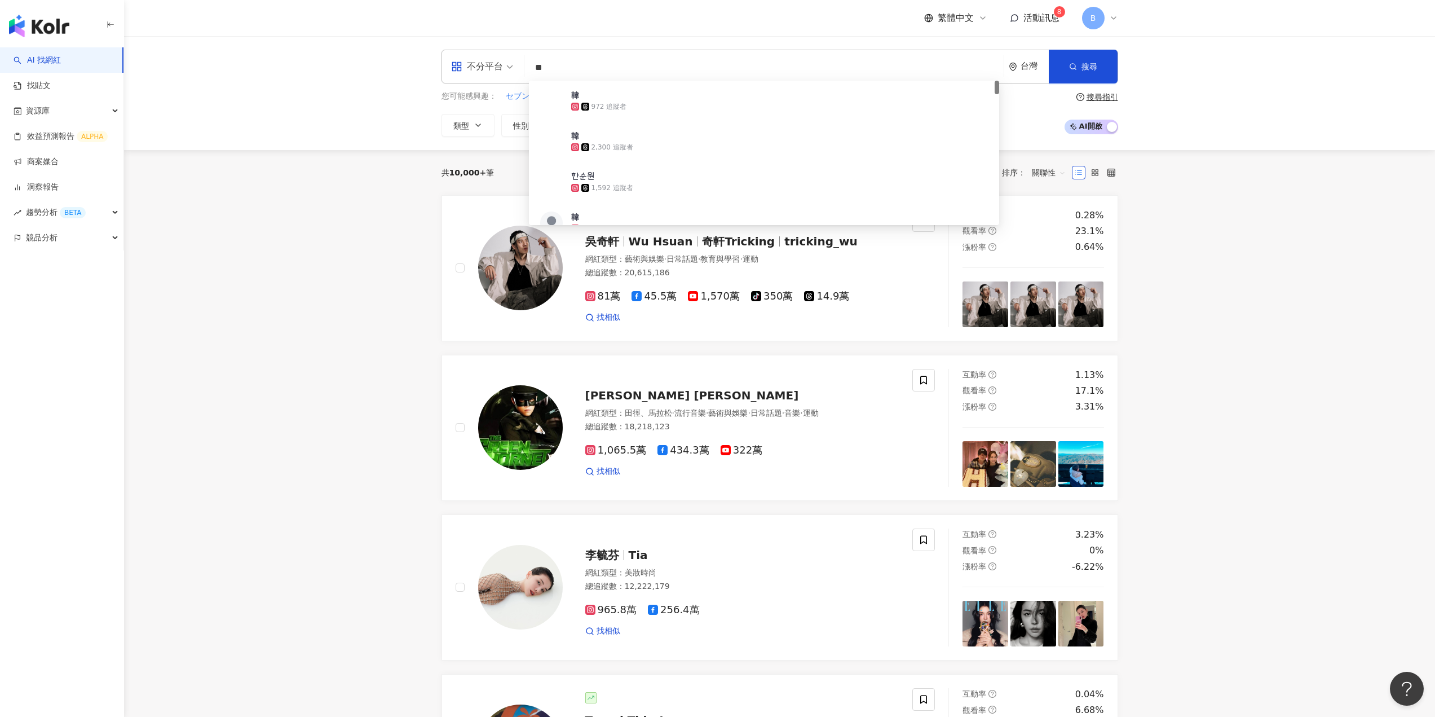  What do you see at coordinates (477, 67) in the screenshot?
I see `div: 不分平台` at bounding box center [477, 67].